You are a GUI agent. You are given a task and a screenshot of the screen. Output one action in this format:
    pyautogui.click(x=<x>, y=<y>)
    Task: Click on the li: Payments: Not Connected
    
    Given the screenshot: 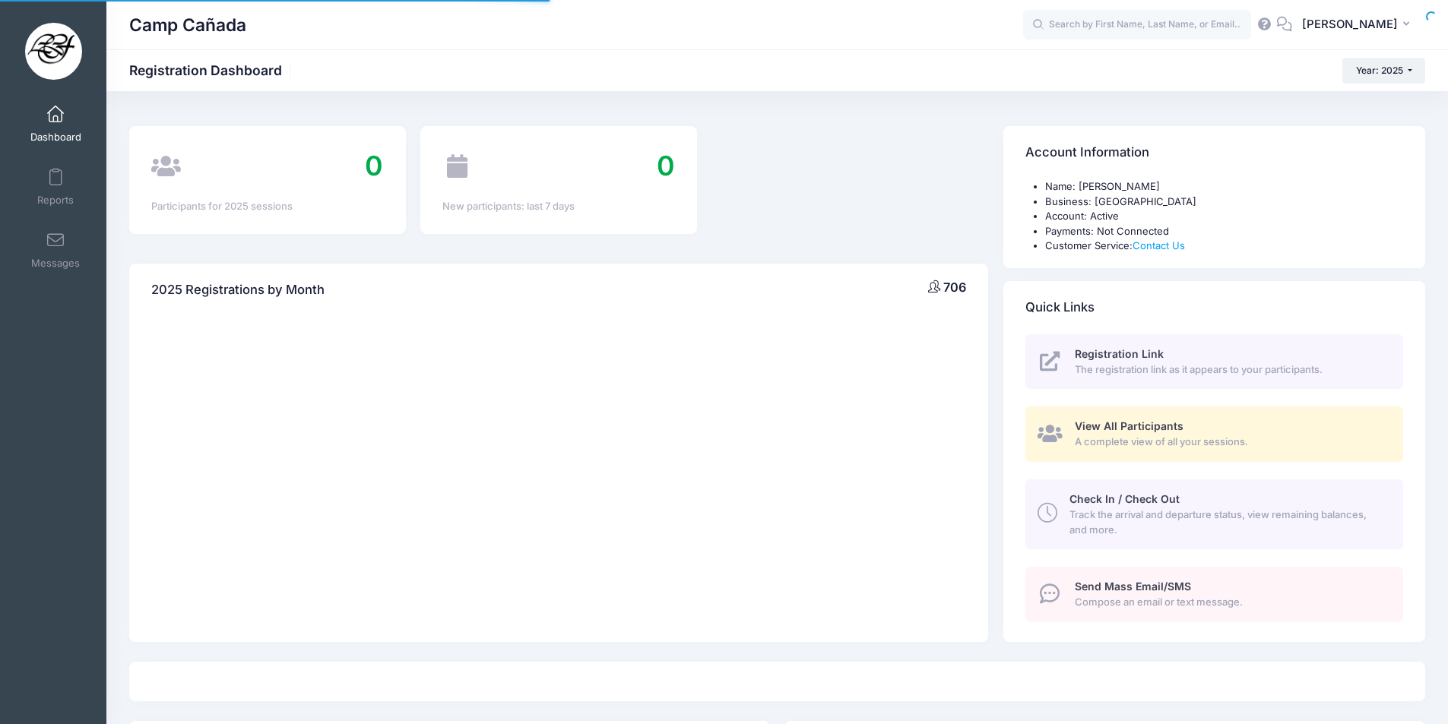 What is the action you would take?
    pyautogui.click(x=1223, y=232)
    